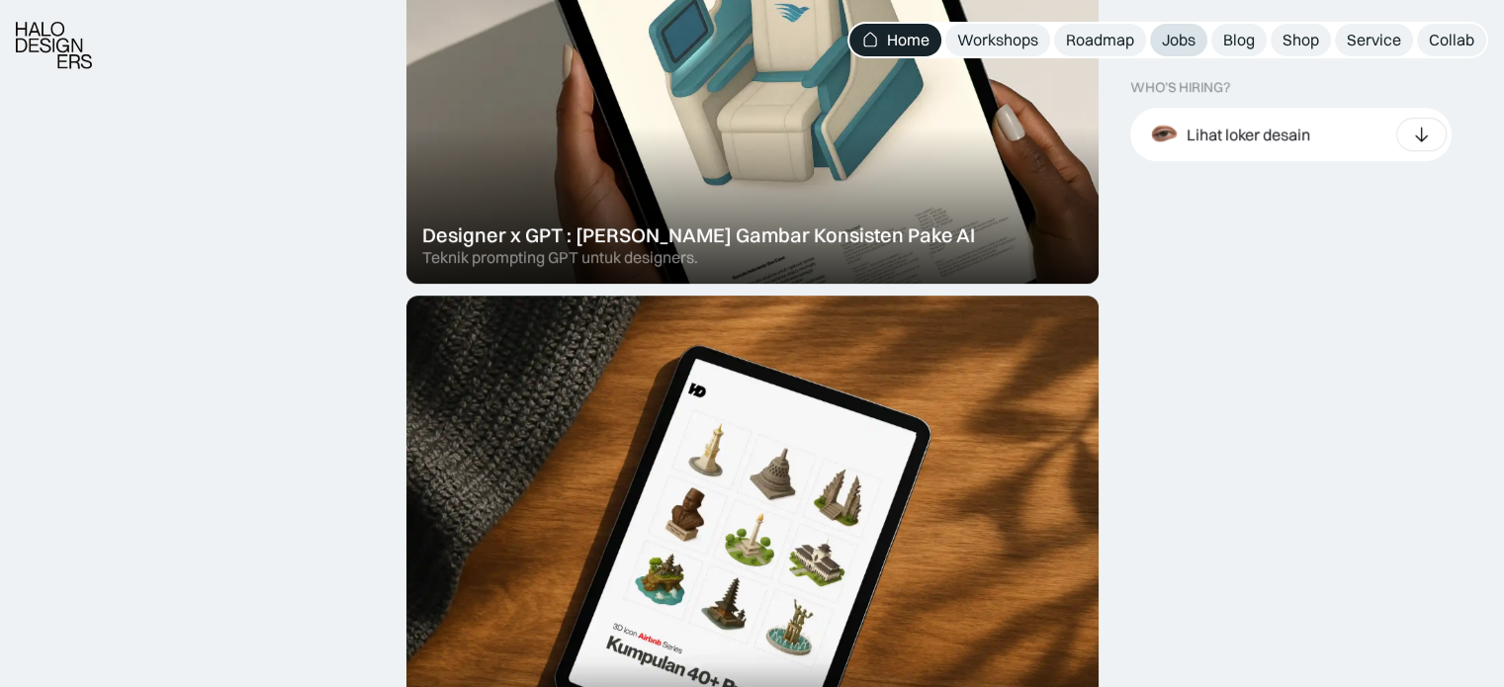  Describe the element at coordinates (895, 40) in the screenshot. I see `a: Home` at that location.